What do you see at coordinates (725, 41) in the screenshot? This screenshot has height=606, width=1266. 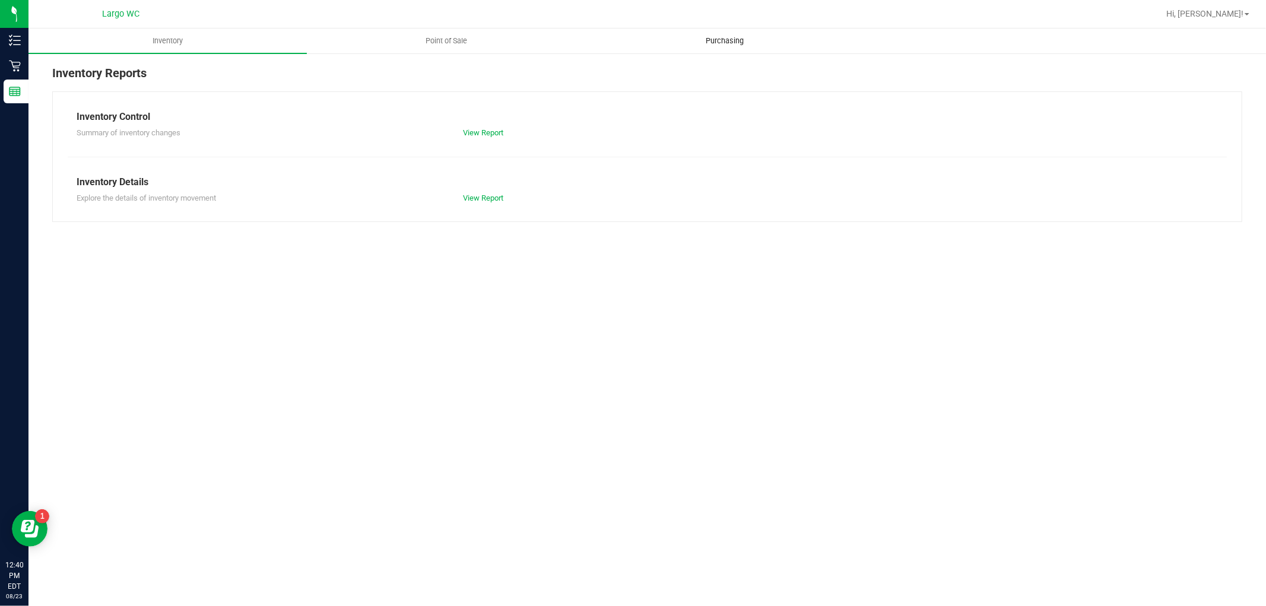 I see `span: Purchasing` at bounding box center [725, 41].